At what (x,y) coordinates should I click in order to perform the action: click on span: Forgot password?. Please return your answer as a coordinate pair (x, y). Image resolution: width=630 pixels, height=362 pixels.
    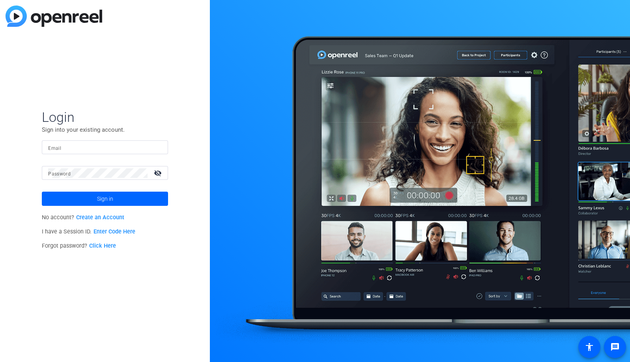
    Looking at the image, I should click on (79, 246).